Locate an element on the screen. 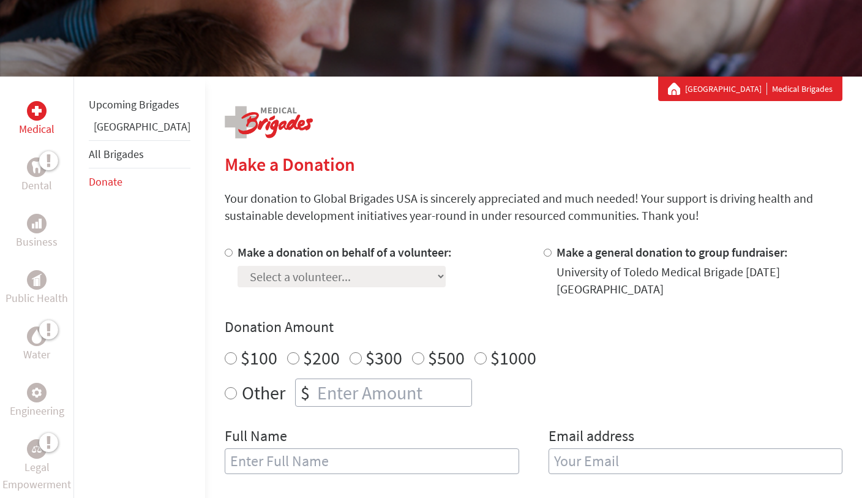  a: Upcoming Brigades is located at coordinates (134, 104).